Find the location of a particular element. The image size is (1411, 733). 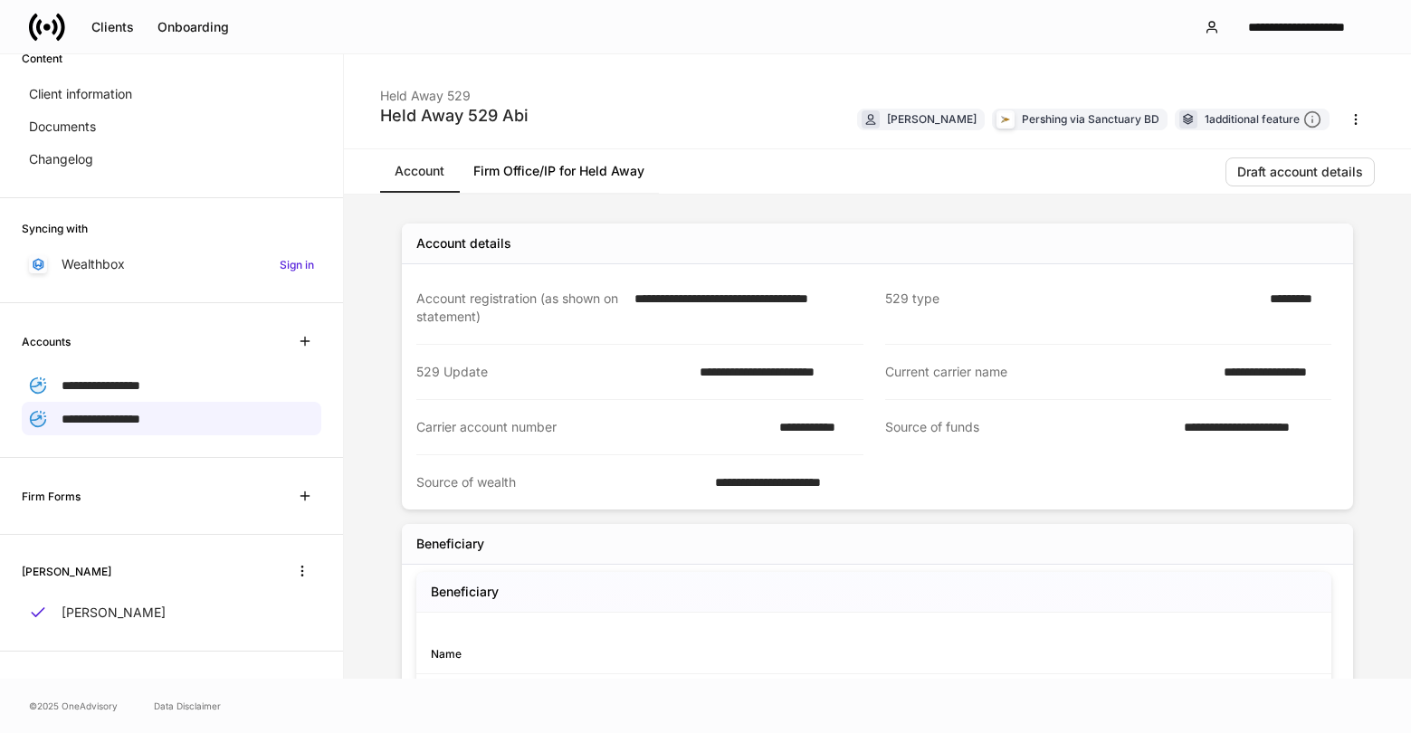

span: © 2025 OneAdvisory is located at coordinates (73, 706).